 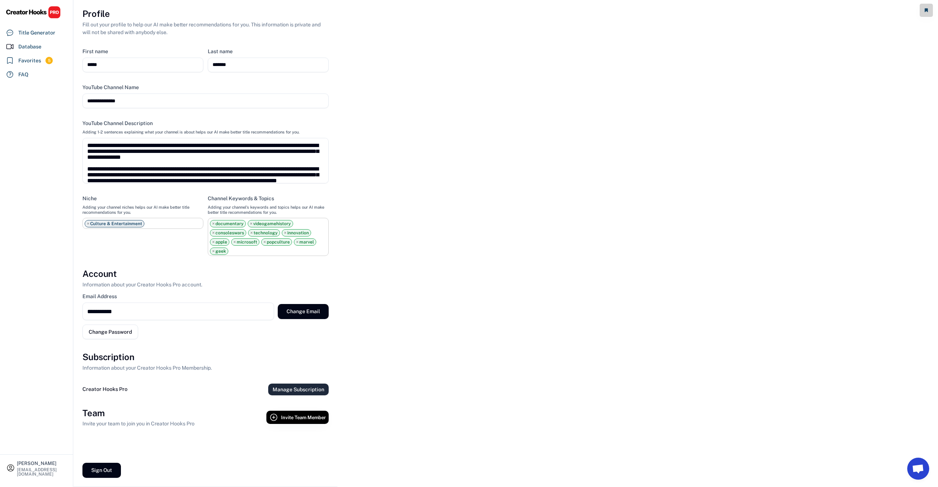 What do you see at coordinates (220, 51) in the screenshot?
I see `div: Last name` at bounding box center [220, 51].